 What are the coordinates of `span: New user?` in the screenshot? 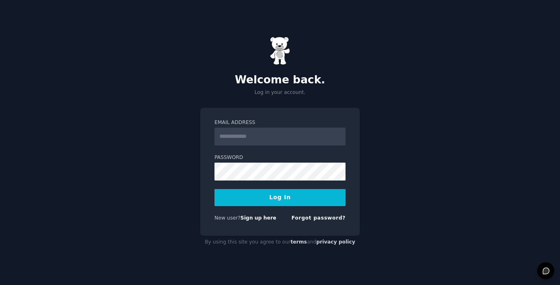 It's located at (227, 218).